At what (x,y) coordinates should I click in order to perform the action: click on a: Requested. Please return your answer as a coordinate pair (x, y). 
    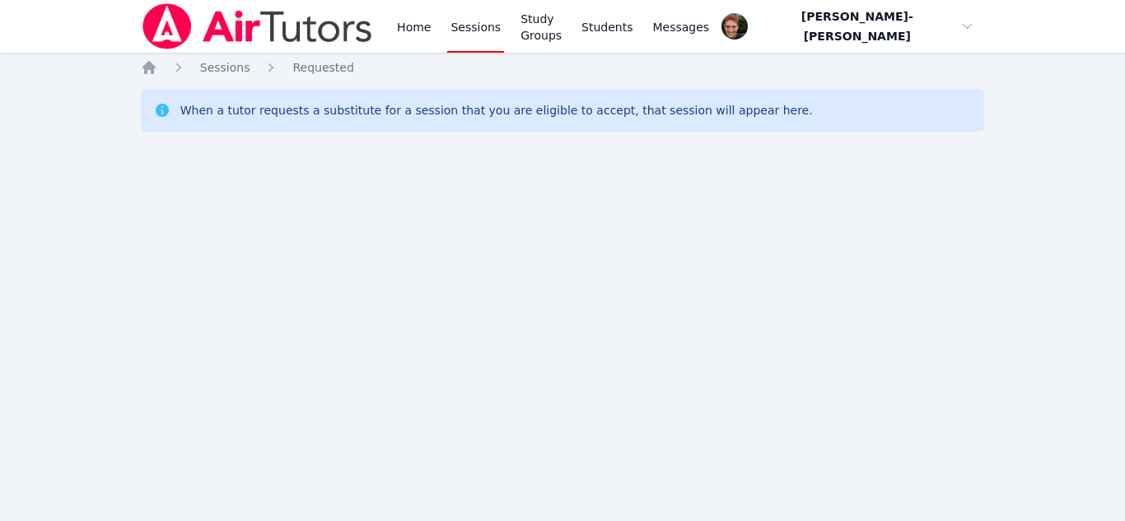
    Looking at the image, I should click on (323, 68).